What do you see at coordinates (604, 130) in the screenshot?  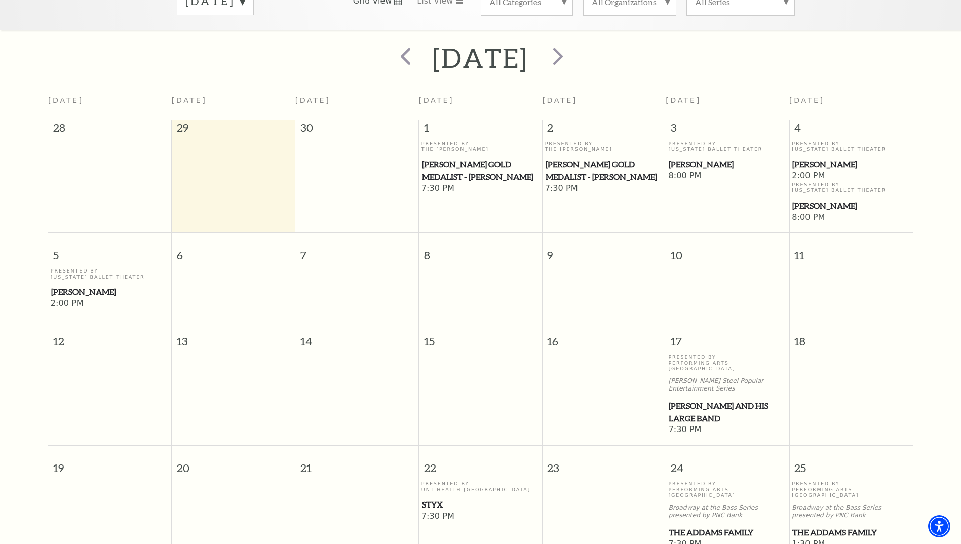 I see `span: 2` at bounding box center [604, 130].